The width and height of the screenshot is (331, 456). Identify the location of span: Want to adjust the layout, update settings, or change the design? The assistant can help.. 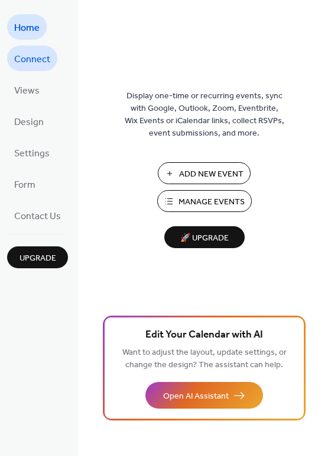
(205, 359).